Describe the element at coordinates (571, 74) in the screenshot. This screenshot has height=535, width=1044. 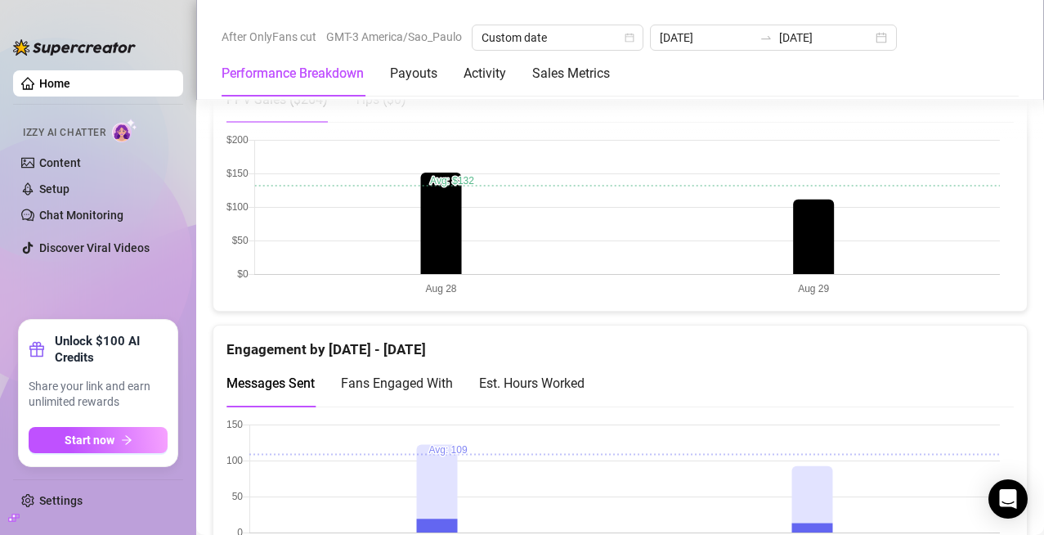
I see `div: Sales Metrics` at that location.